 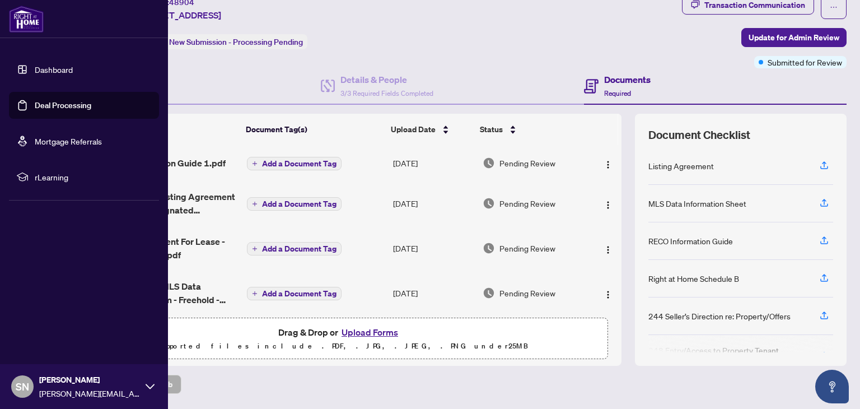 I want to click on span: rLearning, so click(x=93, y=177).